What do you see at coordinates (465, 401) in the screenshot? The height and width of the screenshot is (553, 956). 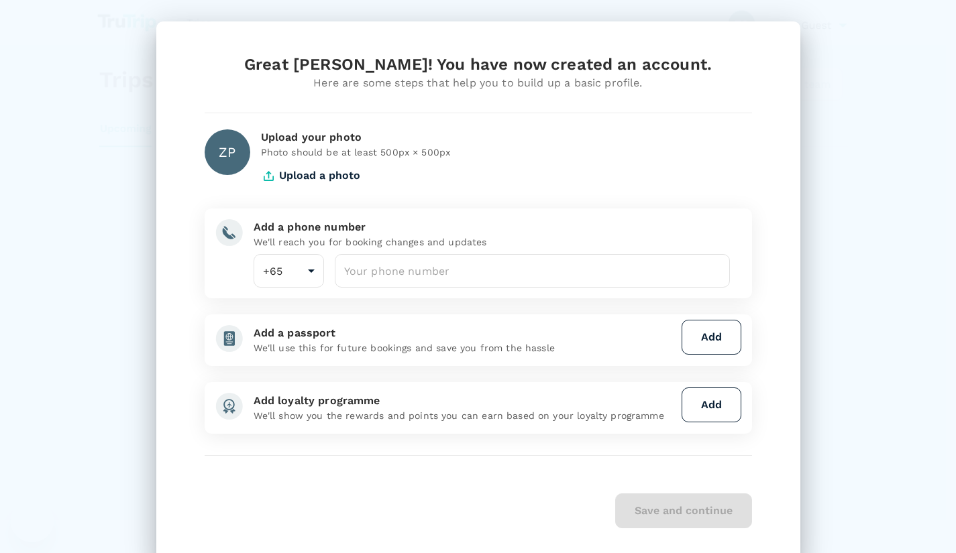 I see `div: Add loyalty programme` at bounding box center [465, 401].